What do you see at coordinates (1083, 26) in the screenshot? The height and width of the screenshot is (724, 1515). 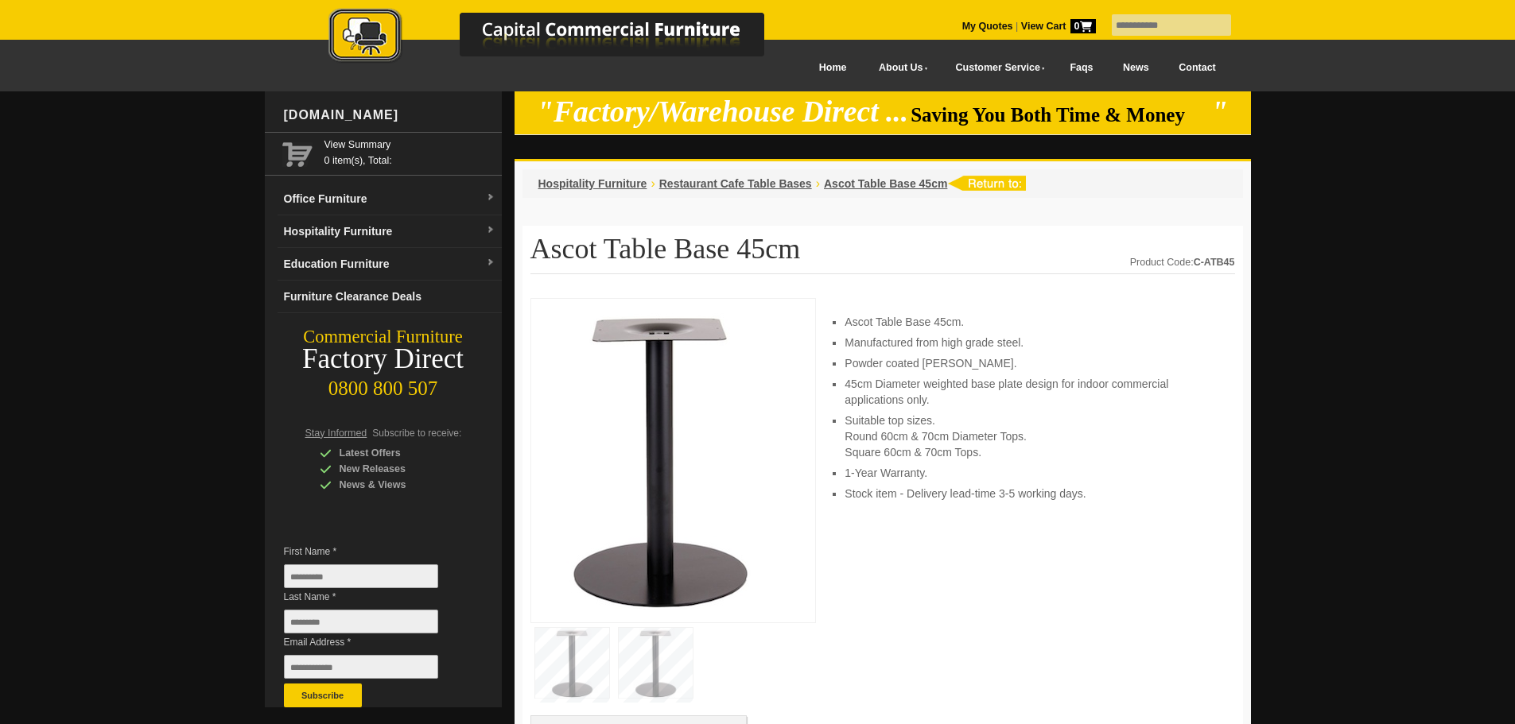 I see `span: 0` at bounding box center [1083, 26].